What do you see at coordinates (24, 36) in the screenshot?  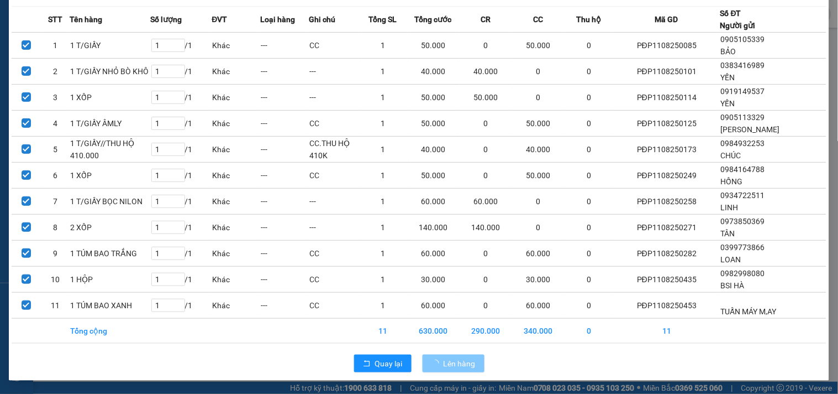 I see `strong: Sài Gòn:` at bounding box center [24, 36].